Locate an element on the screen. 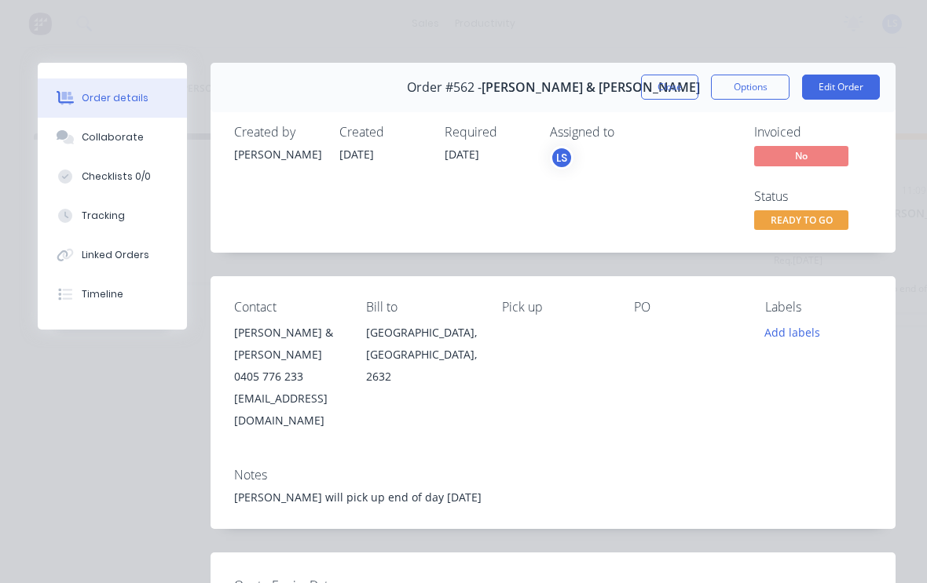 This screenshot has width=927, height=583. button: Order details is located at coordinates (112, 98).